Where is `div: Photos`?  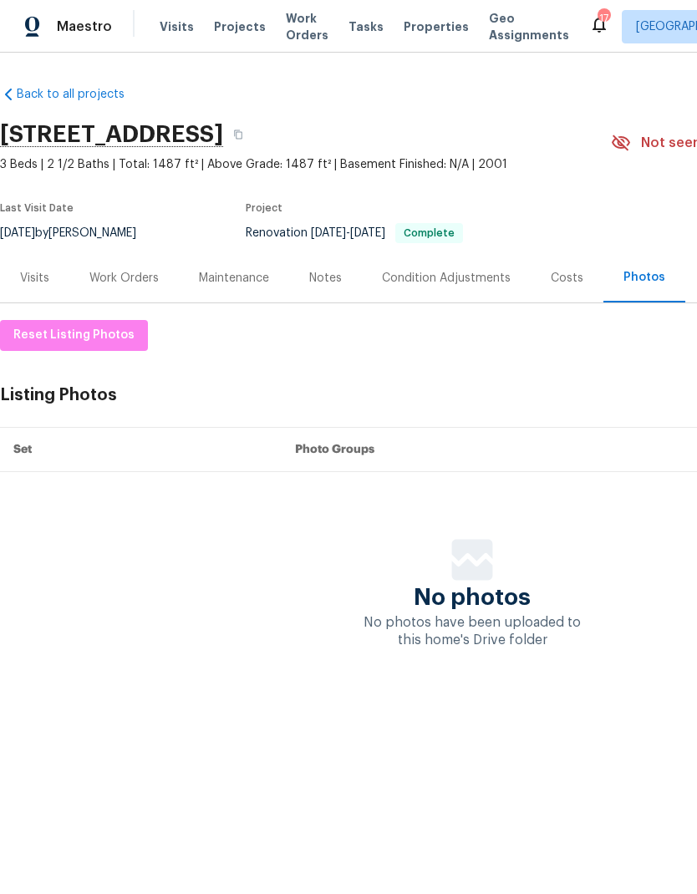
div: Photos is located at coordinates (644, 277).